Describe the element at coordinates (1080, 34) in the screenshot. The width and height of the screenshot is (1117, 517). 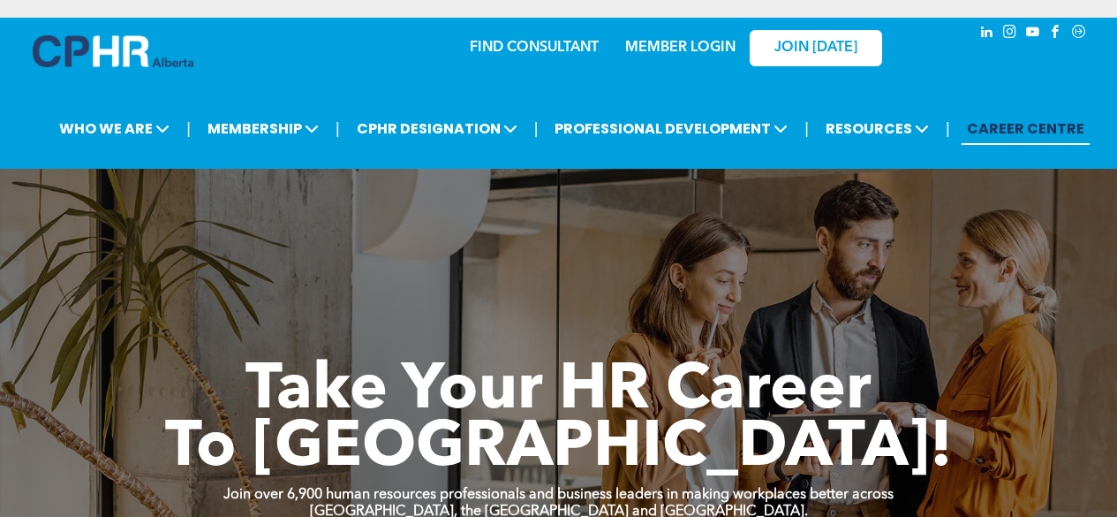
I see `a: Social network` at that location.